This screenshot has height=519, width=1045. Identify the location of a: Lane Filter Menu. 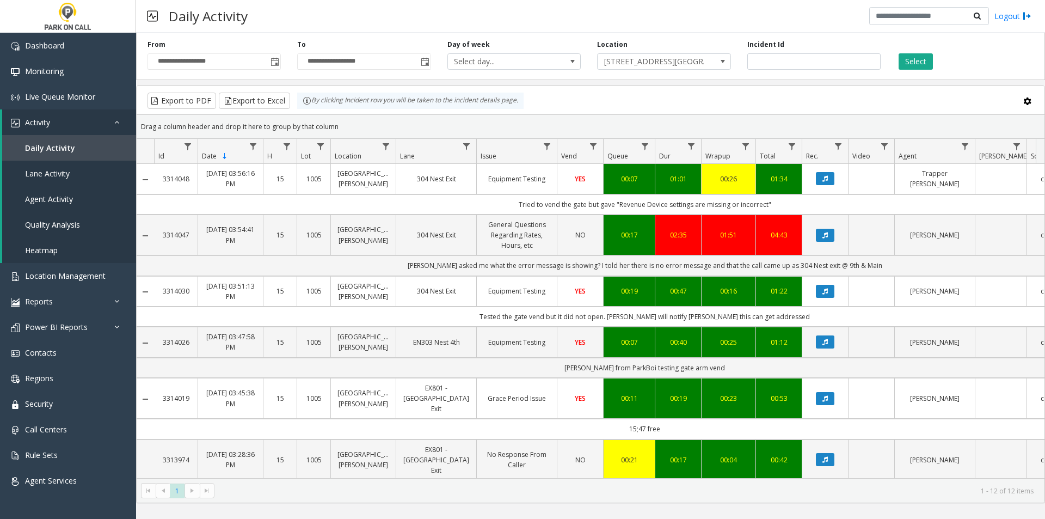
(466, 146).